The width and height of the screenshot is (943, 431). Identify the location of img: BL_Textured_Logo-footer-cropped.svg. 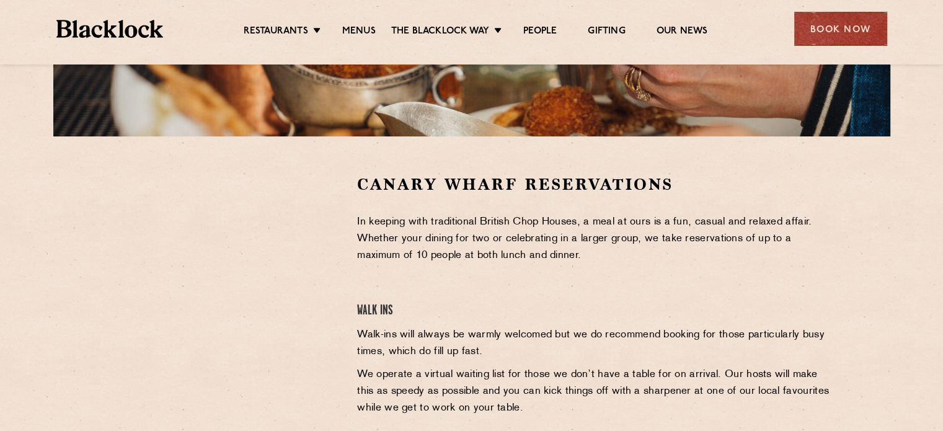
(110, 29).